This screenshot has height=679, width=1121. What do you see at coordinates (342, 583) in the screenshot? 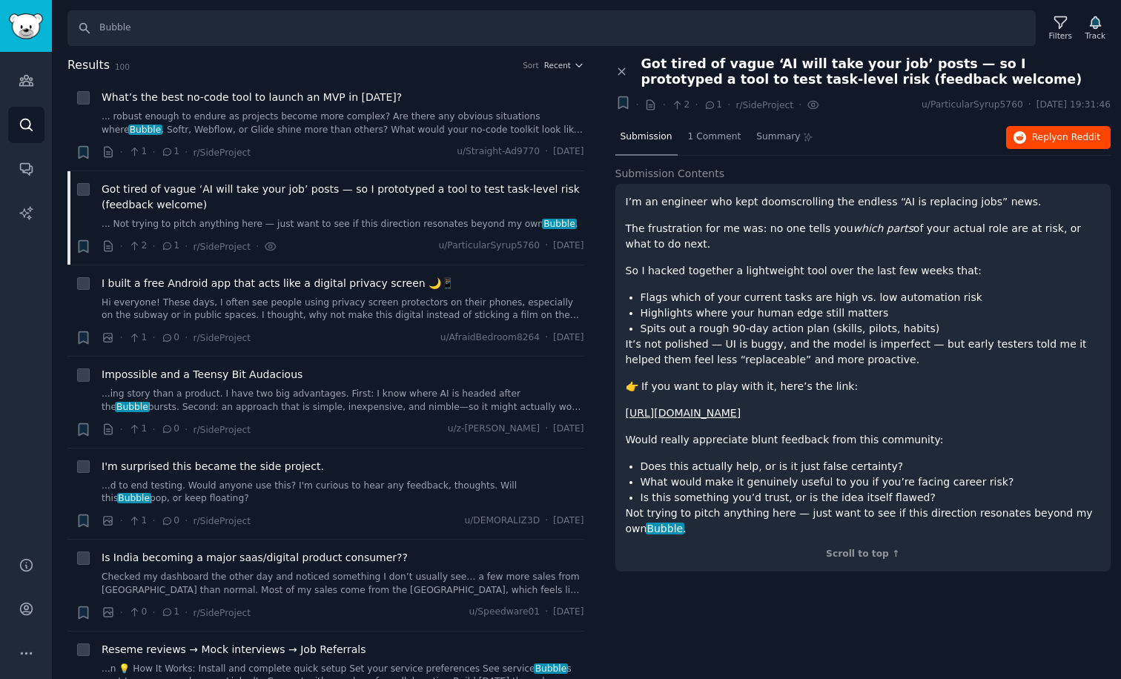
I see `a: Checked my dashboard the other day and noticed something I don’t usually see… a few more sales fr...` at bounding box center [342, 583].